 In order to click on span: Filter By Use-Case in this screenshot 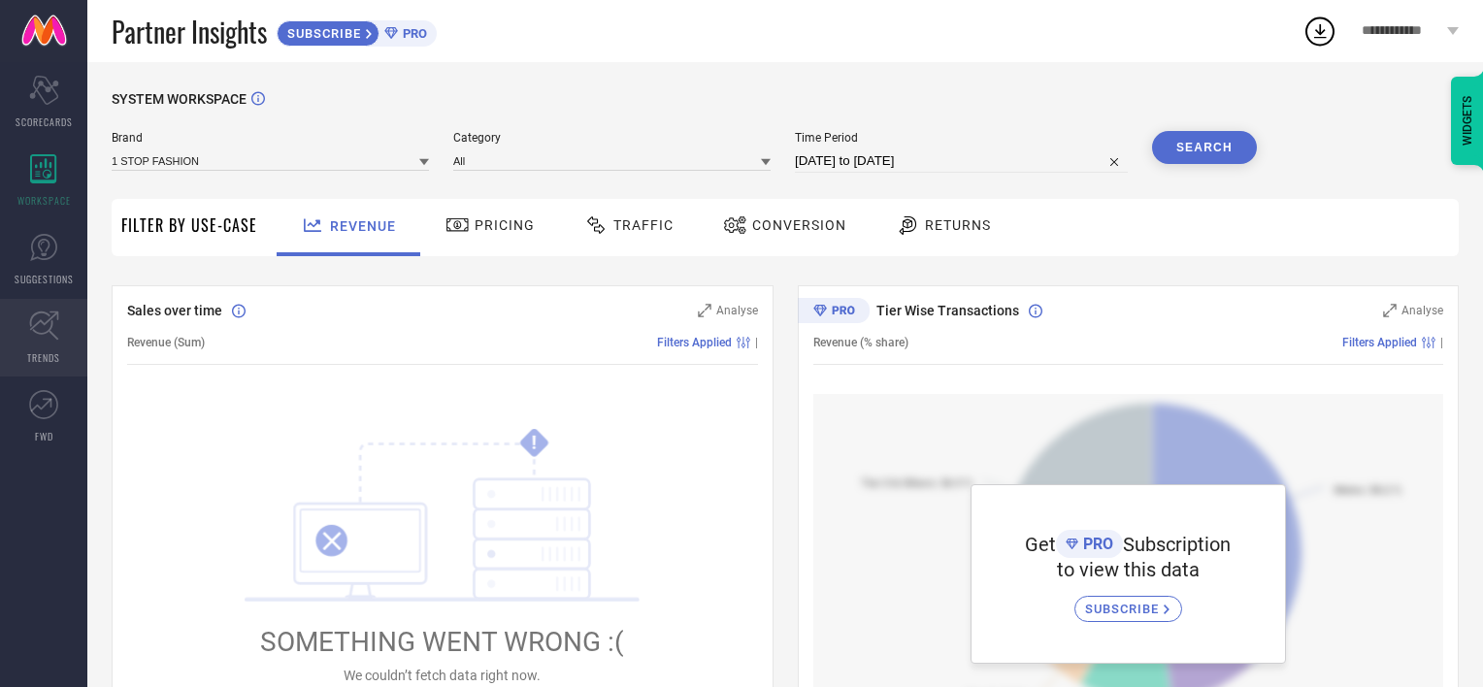, I will do `click(189, 225)`.